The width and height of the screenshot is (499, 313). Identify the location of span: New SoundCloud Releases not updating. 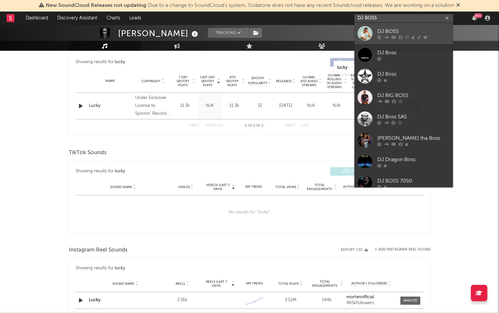
(96, 6).